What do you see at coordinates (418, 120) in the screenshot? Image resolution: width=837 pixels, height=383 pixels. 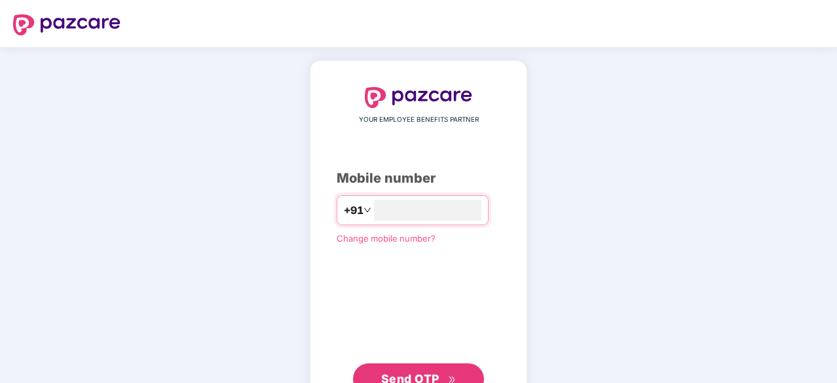 I see `span: YOUR EMPLOYEE BENEFITS PARTNER` at bounding box center [418, 120].